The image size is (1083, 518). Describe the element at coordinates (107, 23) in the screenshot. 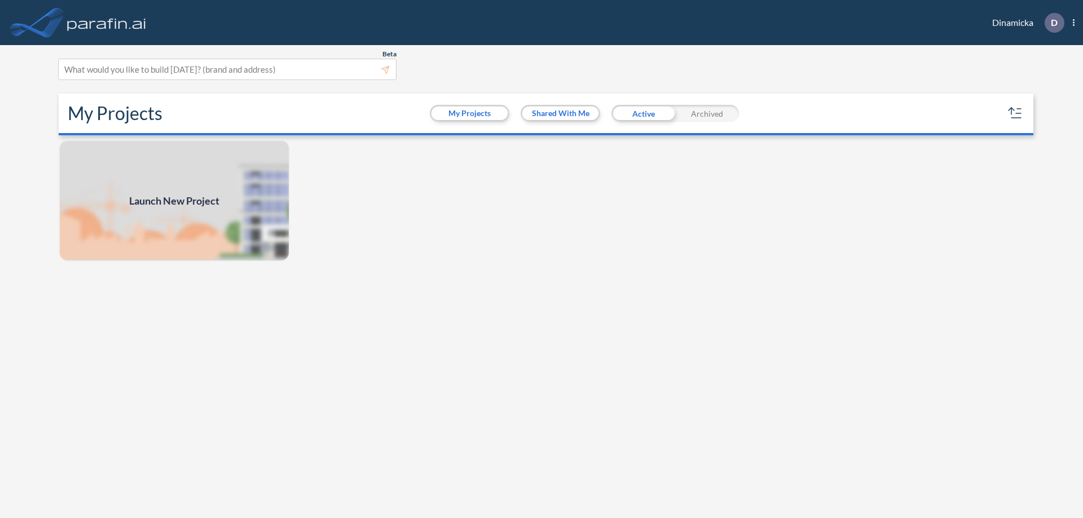

I see `img: logo` at that location.